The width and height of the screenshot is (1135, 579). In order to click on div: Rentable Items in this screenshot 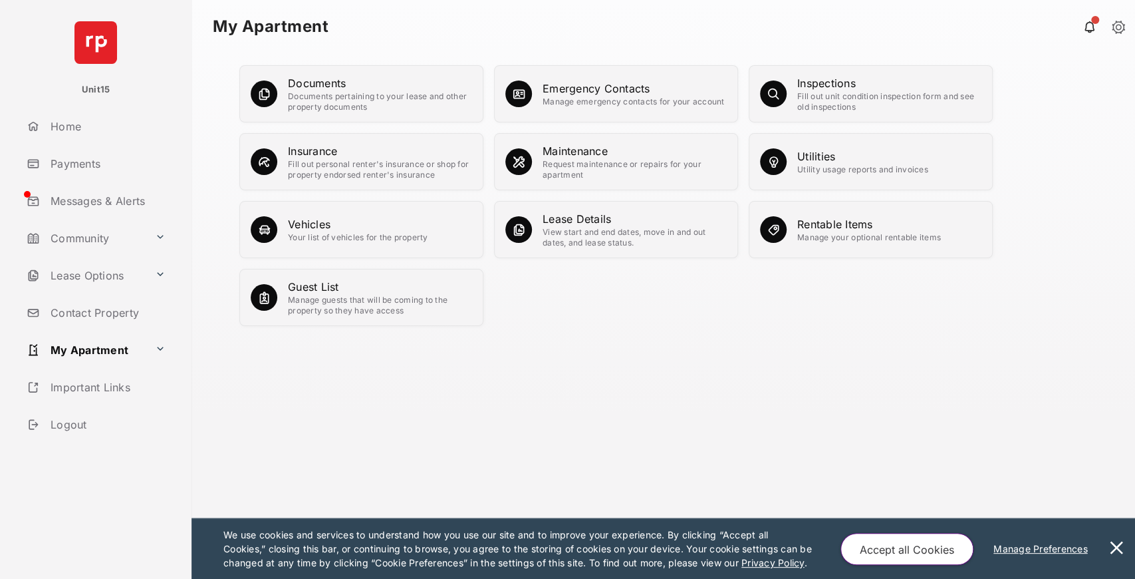, I will do `click(869, 224)`.